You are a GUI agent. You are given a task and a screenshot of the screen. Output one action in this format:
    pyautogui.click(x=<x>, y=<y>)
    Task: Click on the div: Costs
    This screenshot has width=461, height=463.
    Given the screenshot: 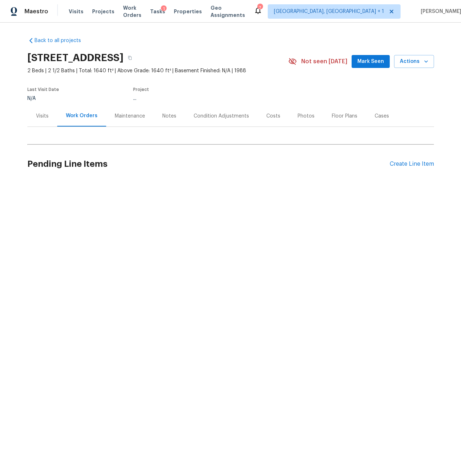 What is the action you would take?
    pyautogui.click(x=273, y=116)
    